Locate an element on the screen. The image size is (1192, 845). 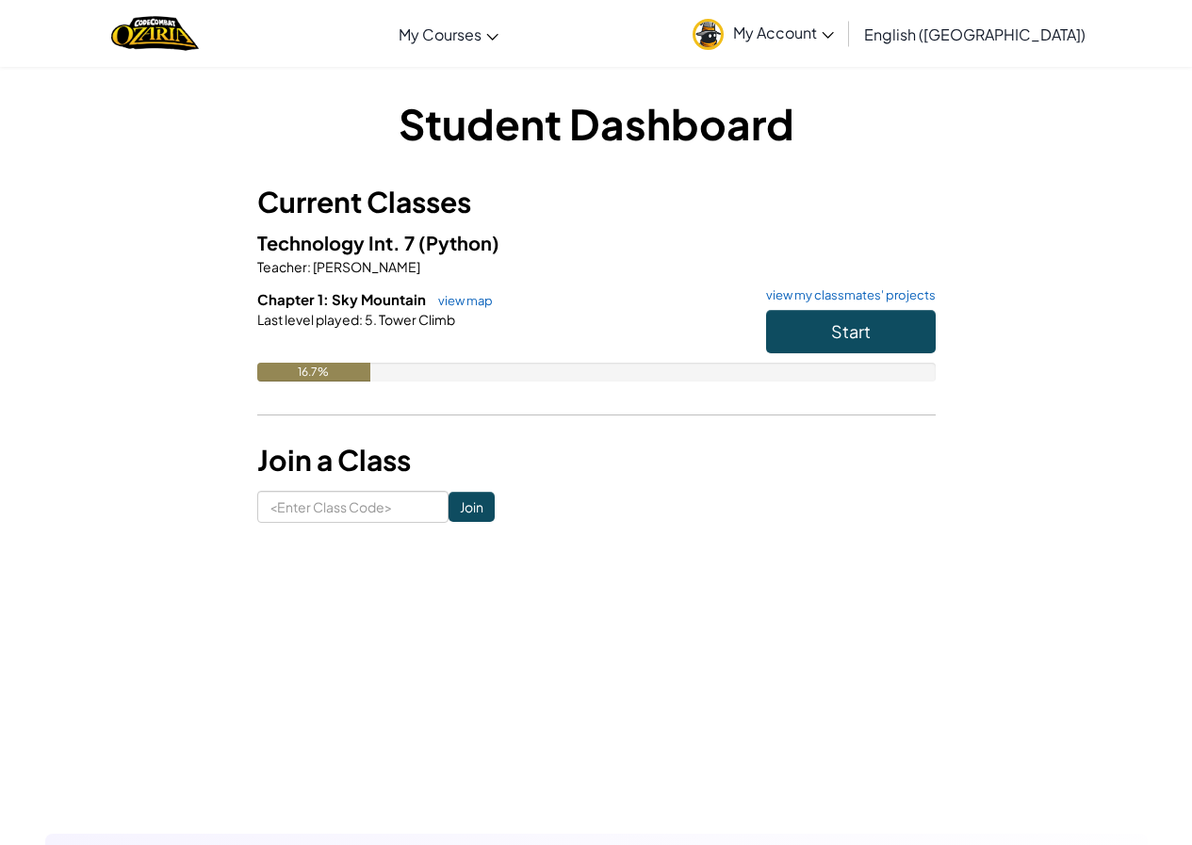
a: My Account is located at coordinates (763, 33).